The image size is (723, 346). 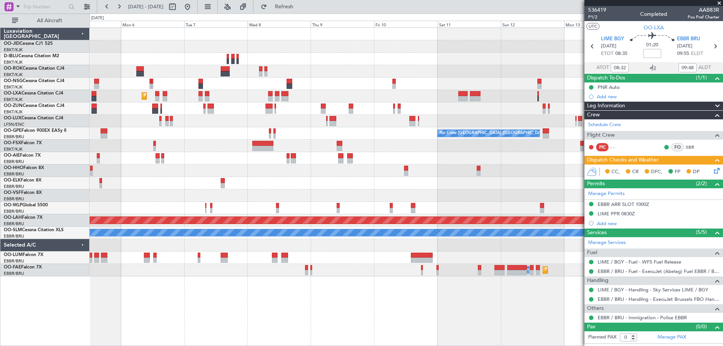 What do you see at coordinates (23, 268) in the screenshot?
I see `a: OO-FAEFalcon 7X` at bounding box center [23, 268].